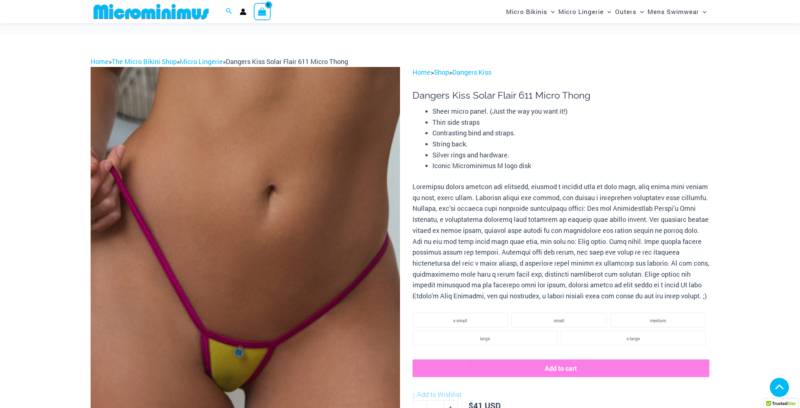  What do you see at coordinates (581, 11) in the screenshot?
I see `span: Micro Lingerie` at bounding box center [581, 11].